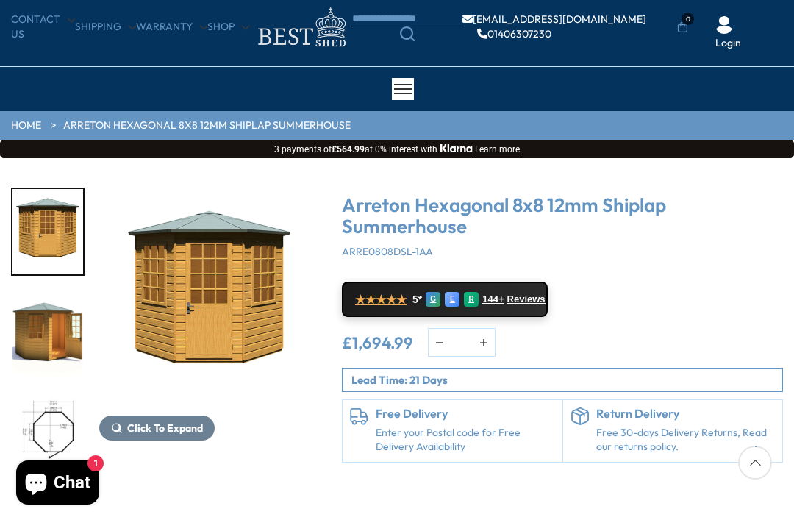  I want to click on ins: £1,694.99, so click(377, 343).